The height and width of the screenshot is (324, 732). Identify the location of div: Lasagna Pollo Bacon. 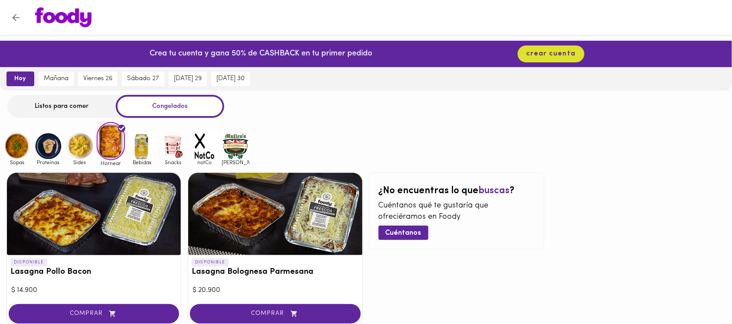
(94, 214).